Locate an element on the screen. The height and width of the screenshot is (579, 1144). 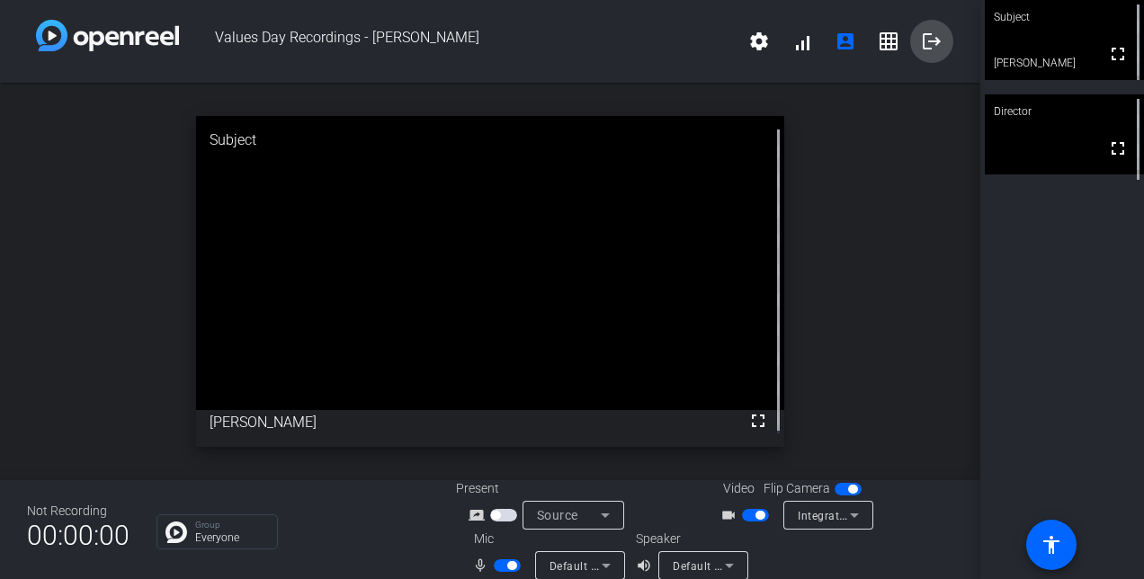
mat-icon: volume_up is located at coordinates (647, 566).